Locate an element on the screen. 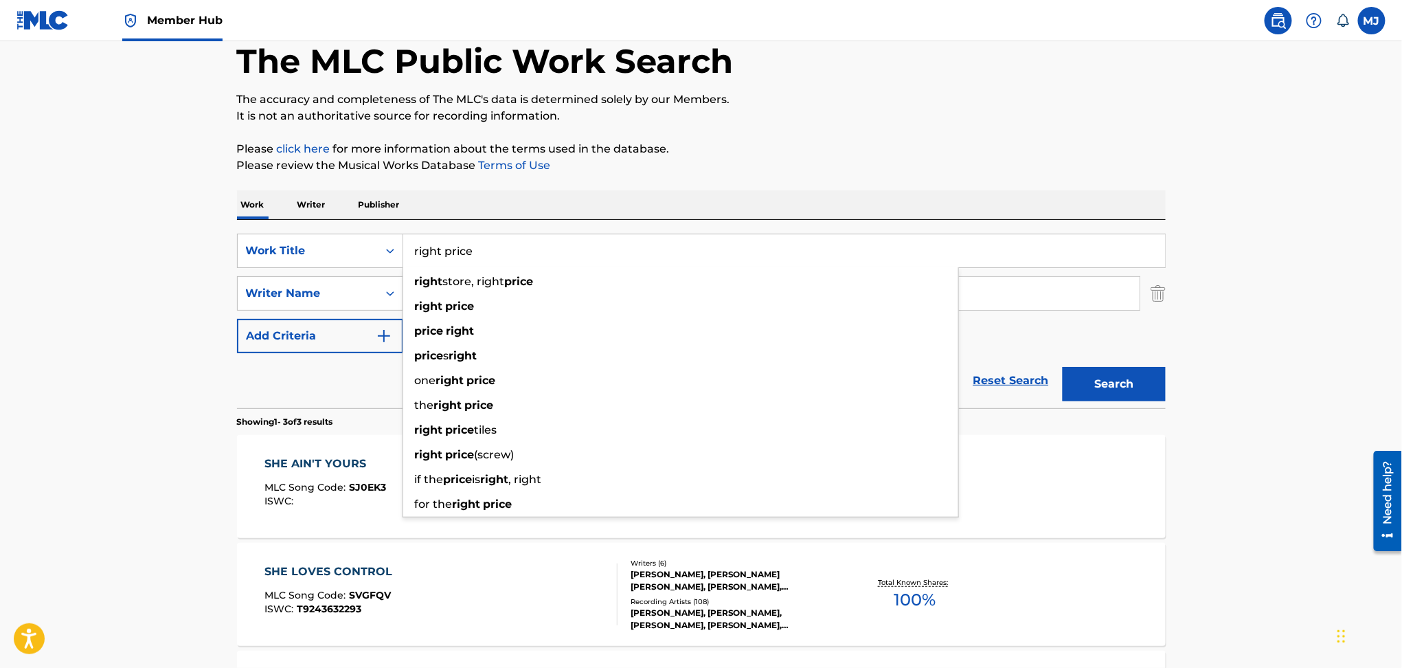 This screenshot has height=668, width=1402. p: It is not an authoritative source for recording information. is located at coordinates (701, 116).